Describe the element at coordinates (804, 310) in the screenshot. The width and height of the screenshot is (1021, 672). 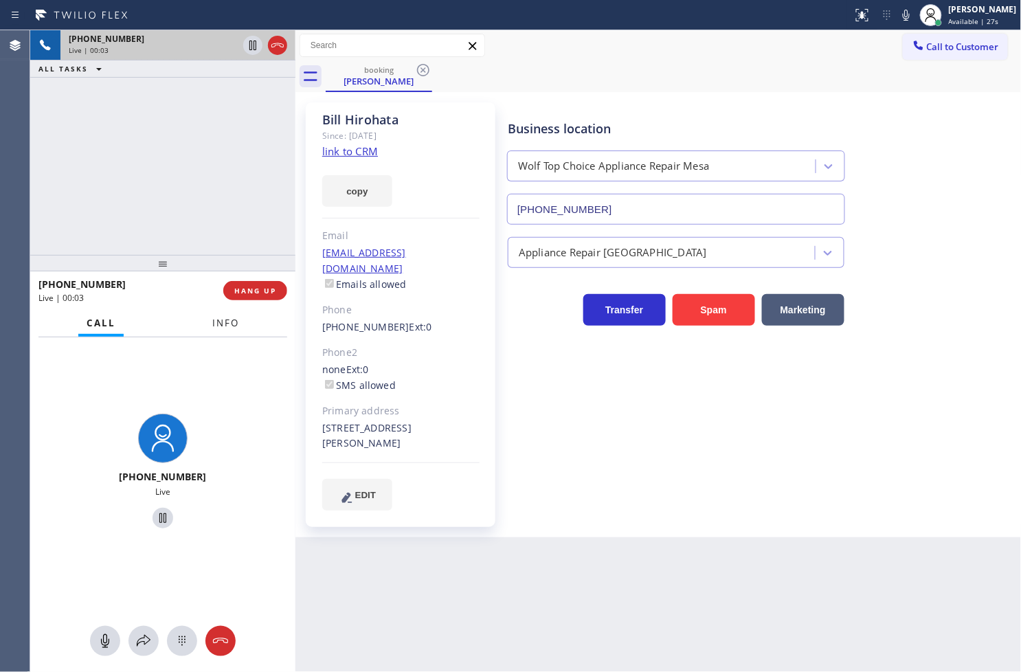
I see `button: Marketing` at that location.